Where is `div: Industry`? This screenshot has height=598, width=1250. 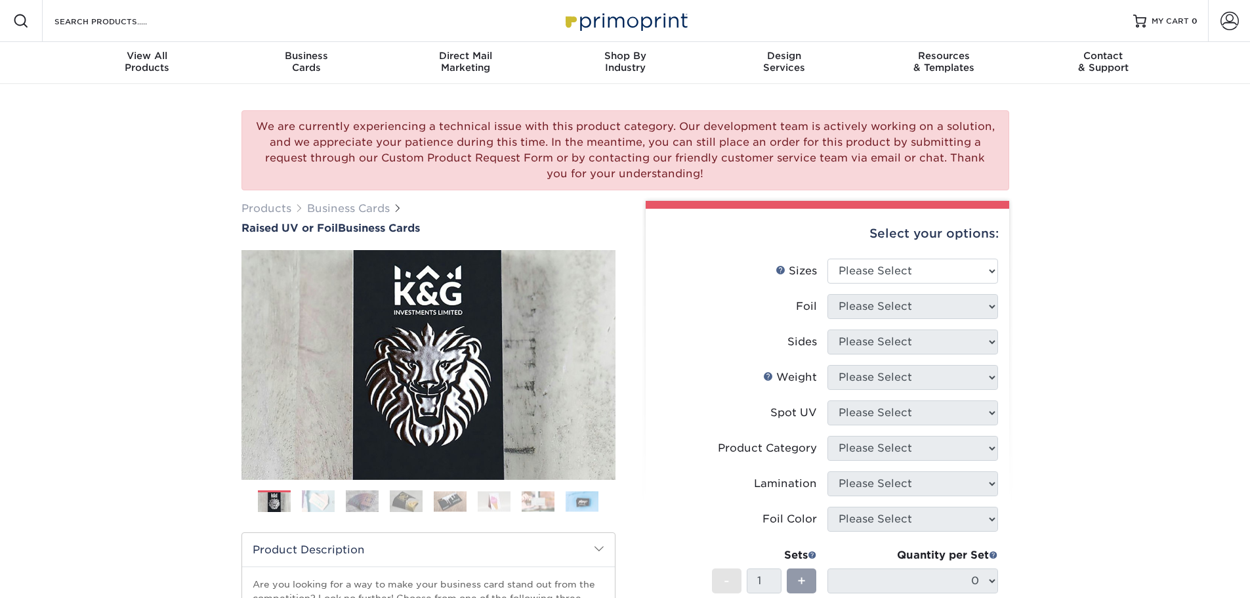
div: Industry is located at coordinates (625, 62).